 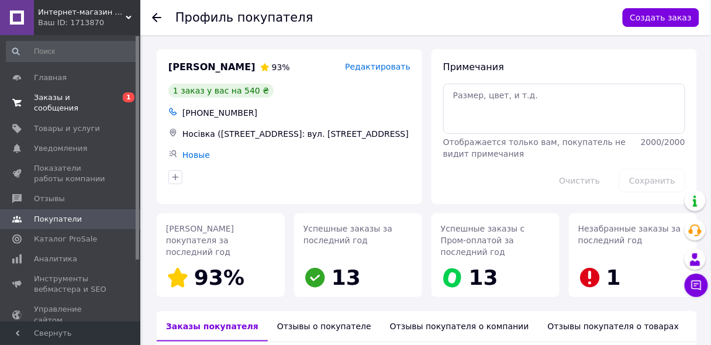 What do you see at coordinates (71, 103) in the screenshot?
I see `span: Заказы и сообщения` at bounding box center [71, 103].